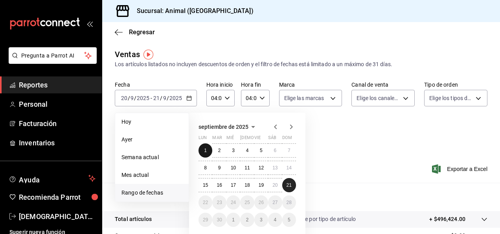 This screenshot has width=500, height=234. I want to click on abbr: 8 de septiembre de 2025, so click(205, 167).